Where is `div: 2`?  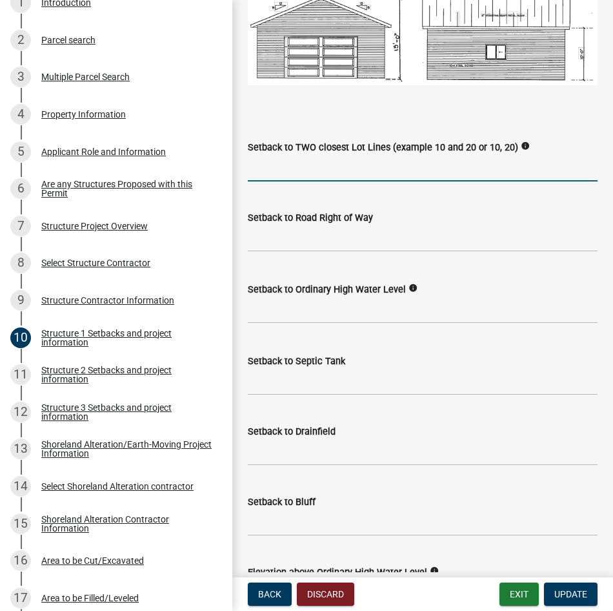
div: 2 is located at coordinates (21, 40).